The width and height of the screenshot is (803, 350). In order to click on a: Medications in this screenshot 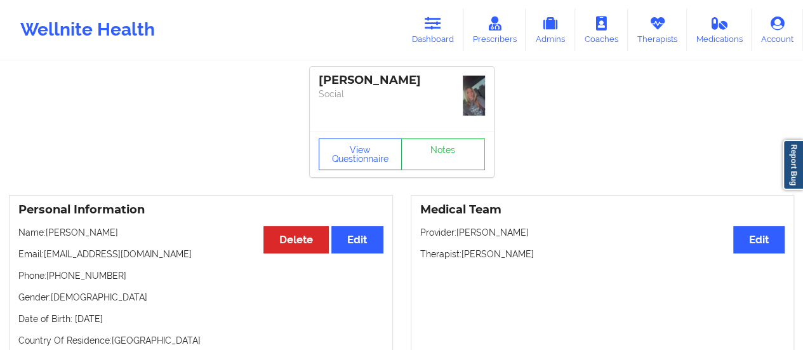, I will do `click(719, 30)`.